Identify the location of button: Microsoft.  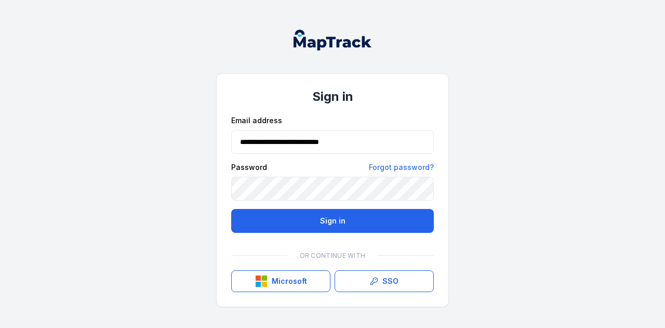
(280, 281).